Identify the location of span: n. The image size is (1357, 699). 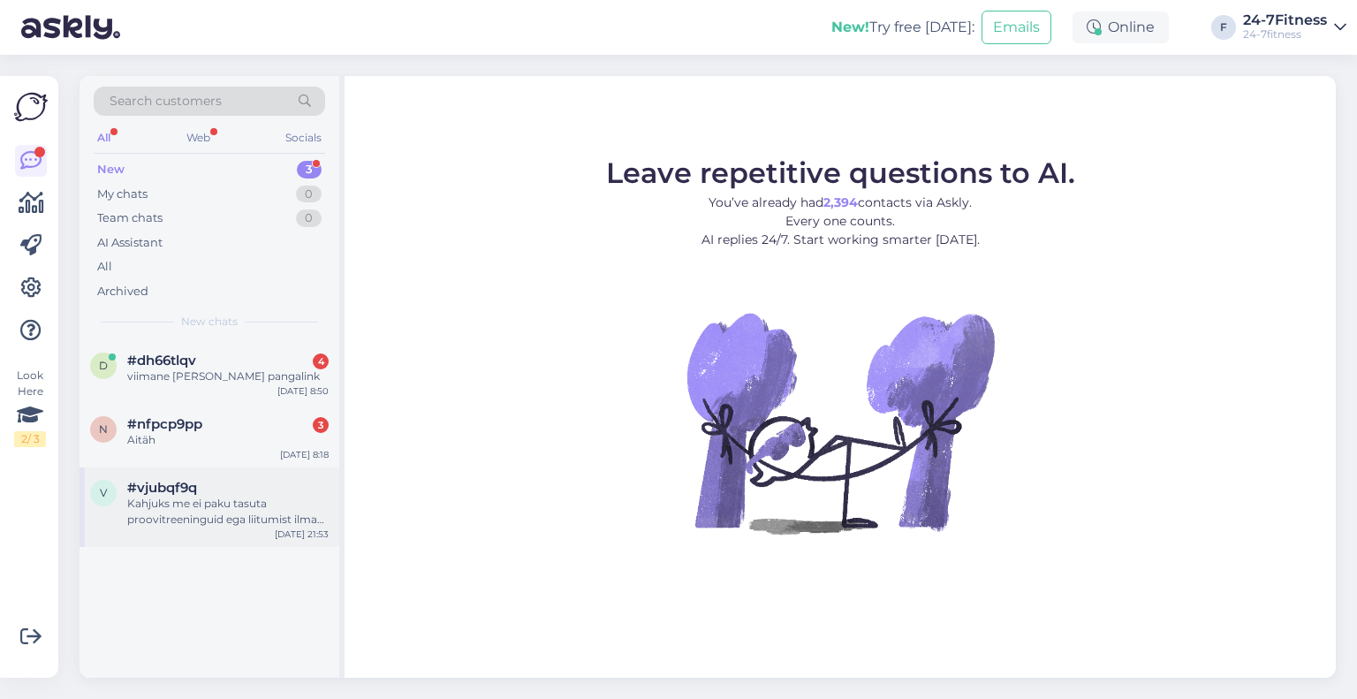
(103, 428).